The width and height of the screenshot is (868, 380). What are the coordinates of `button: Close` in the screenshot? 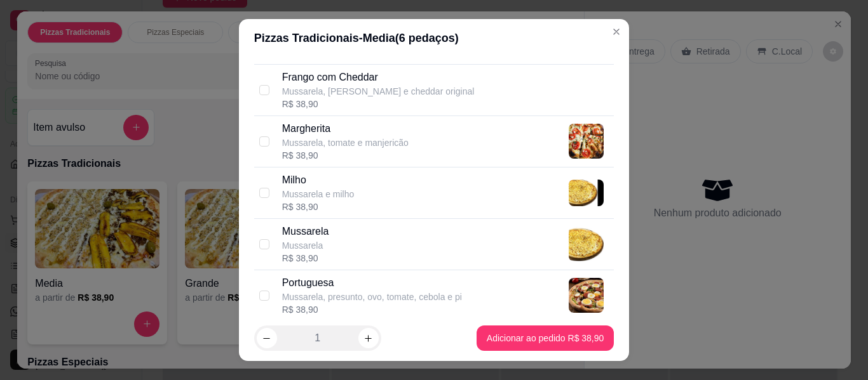 It's located at (616, 32).